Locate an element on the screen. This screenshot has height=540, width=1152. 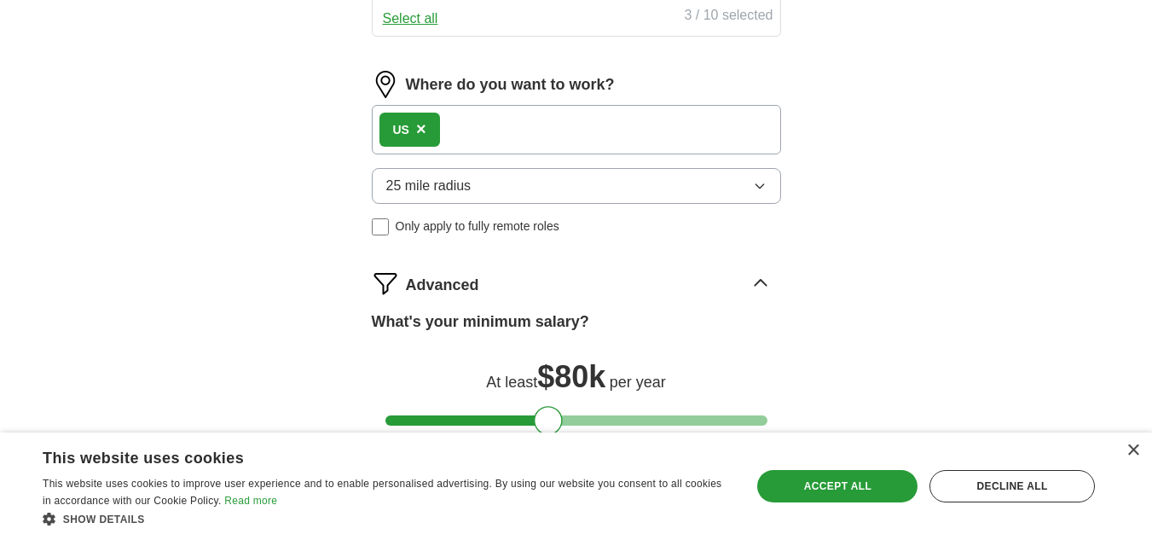
img: filter is located at coordinates (385, 283).